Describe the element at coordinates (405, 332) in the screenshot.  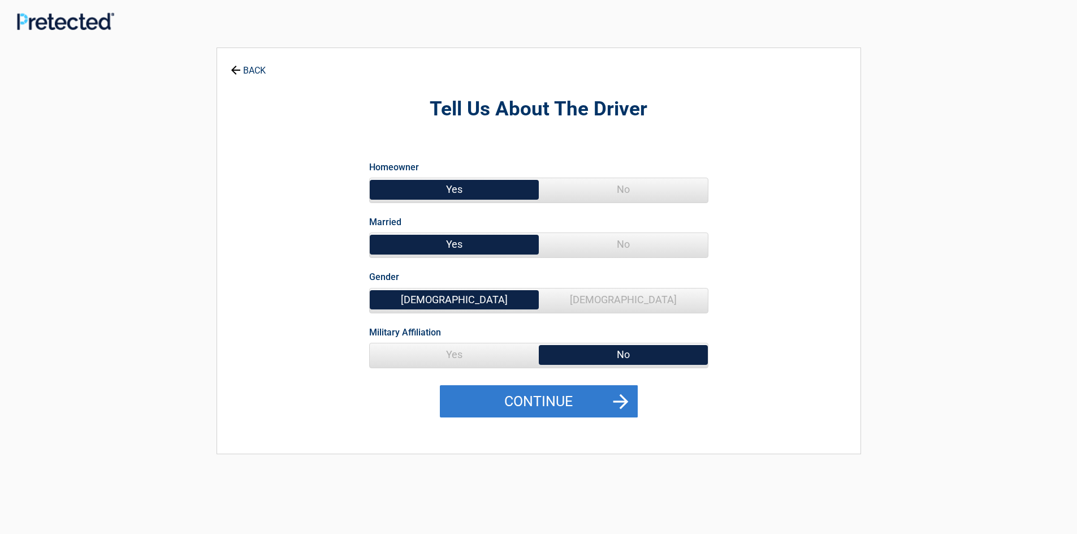
I see `label: Military Affiliation` at that location.